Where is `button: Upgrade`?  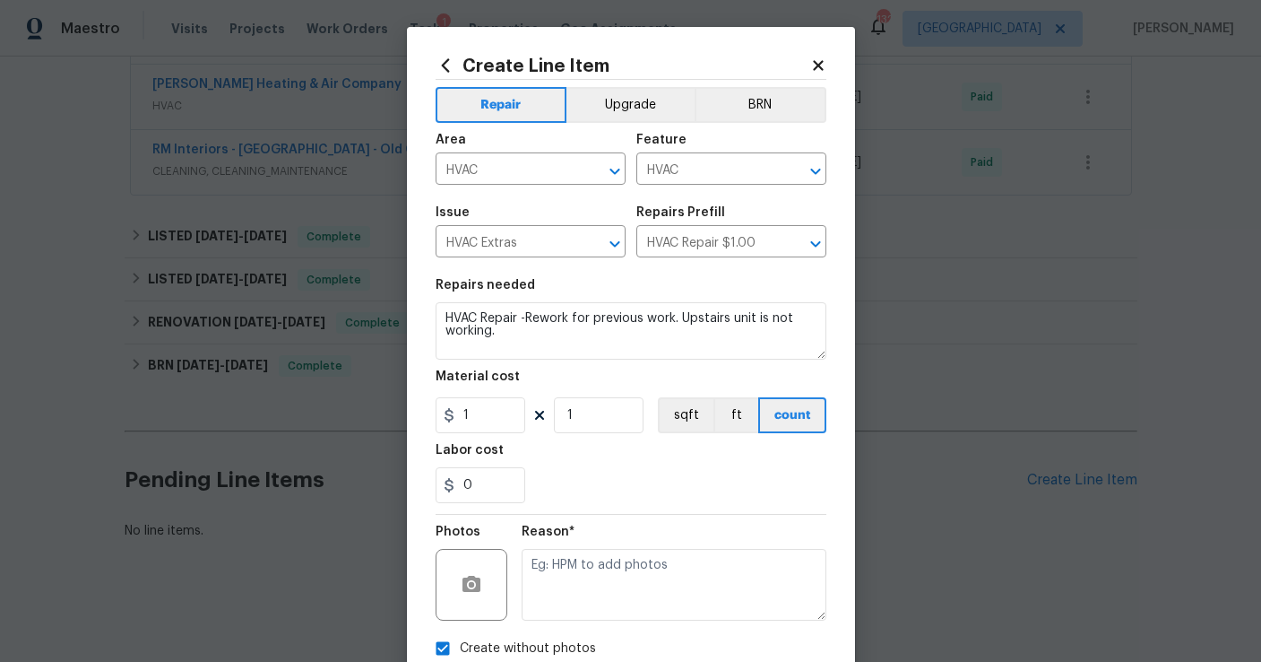 button: Upgrade is located at coordinates (630, 105).